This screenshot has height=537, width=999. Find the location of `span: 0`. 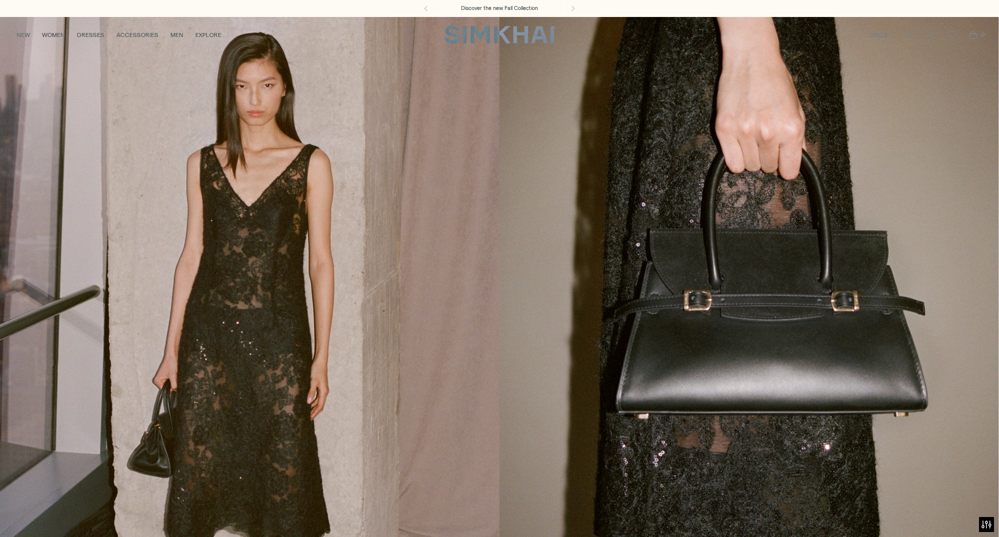

span: 0 is located at coordinates (982, 34).